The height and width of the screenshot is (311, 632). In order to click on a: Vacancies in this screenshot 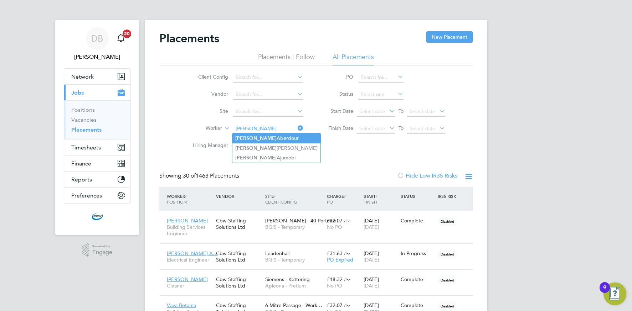, I will do `click(84, 120)`.